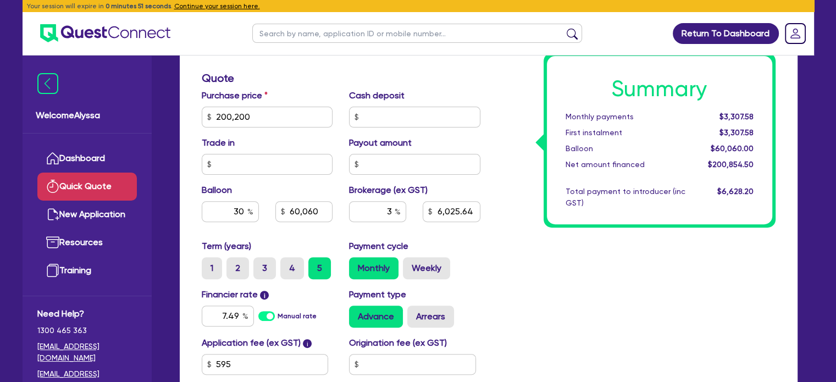 The image size is (836, 382). Describe the element at coordinates (226, 246) in the screenshot. I see `label: Term (years)` at that location.